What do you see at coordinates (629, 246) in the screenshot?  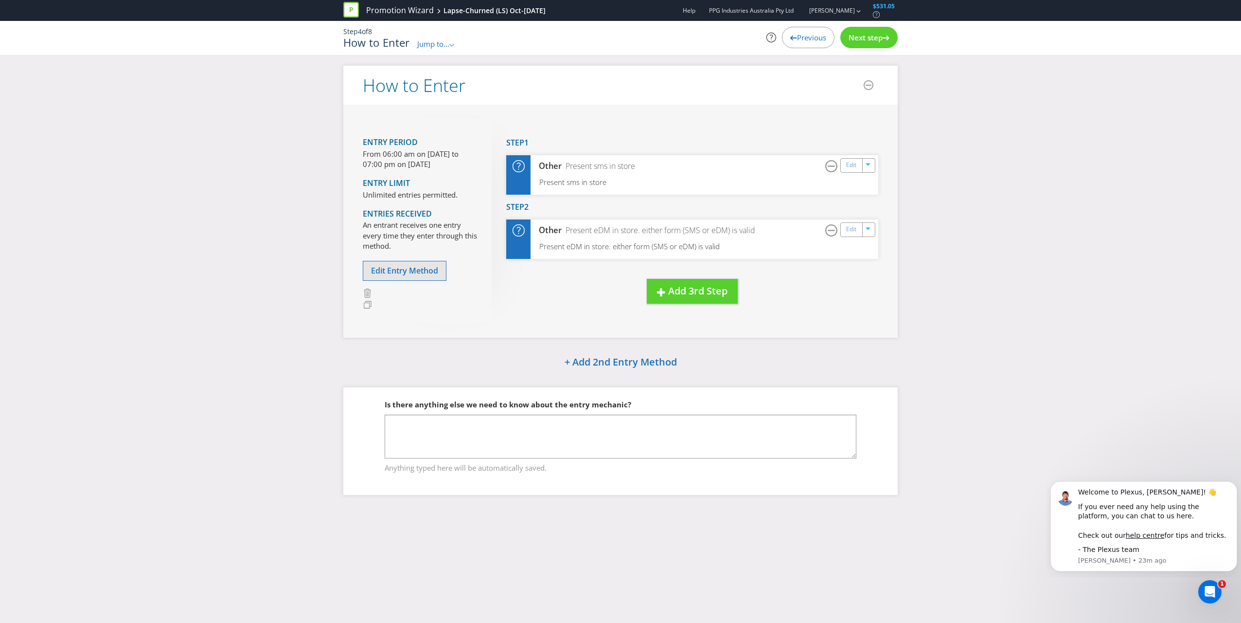 I see `span: Present eDM in store. either form (SMS or eDM) is valid` at bounding box center [629, 246].